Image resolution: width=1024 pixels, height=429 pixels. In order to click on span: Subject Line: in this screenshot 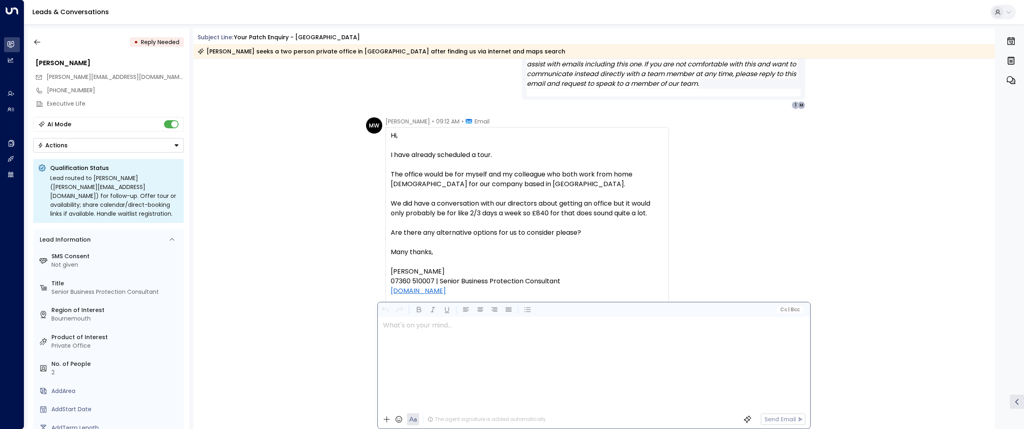, I will do `click(215, 37)`.